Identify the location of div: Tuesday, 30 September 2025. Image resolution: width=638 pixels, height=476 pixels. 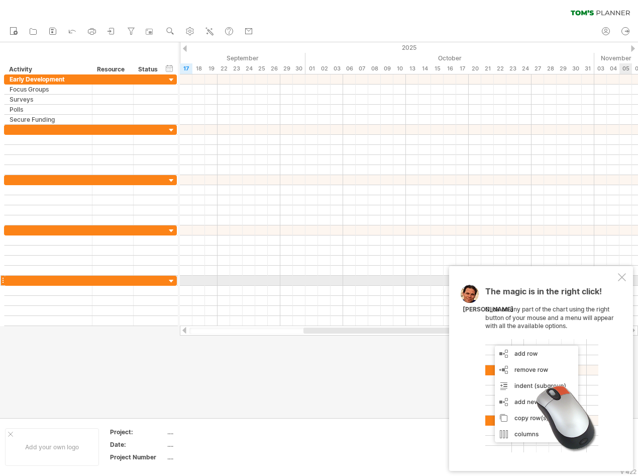
(299, 68).